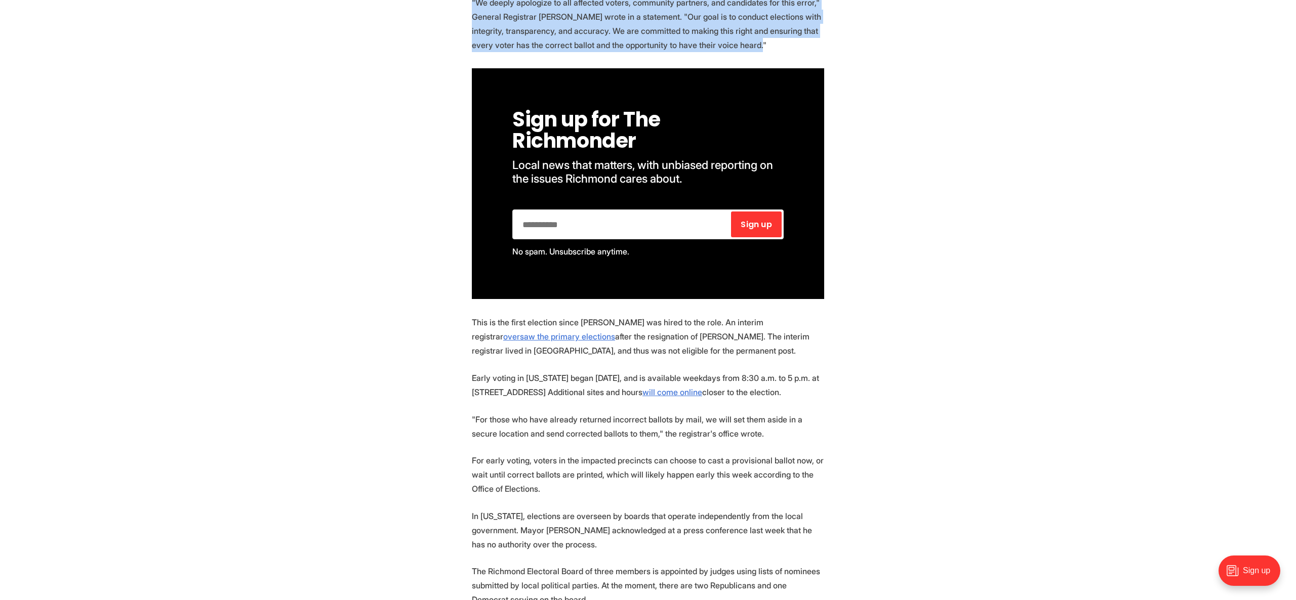 This screenshot has width=1296, height=600. What do you see at coordinates (588, 130) in the screenshot?
I see `span: Sign up for The Richmonder` at bounding box center [588, 130].